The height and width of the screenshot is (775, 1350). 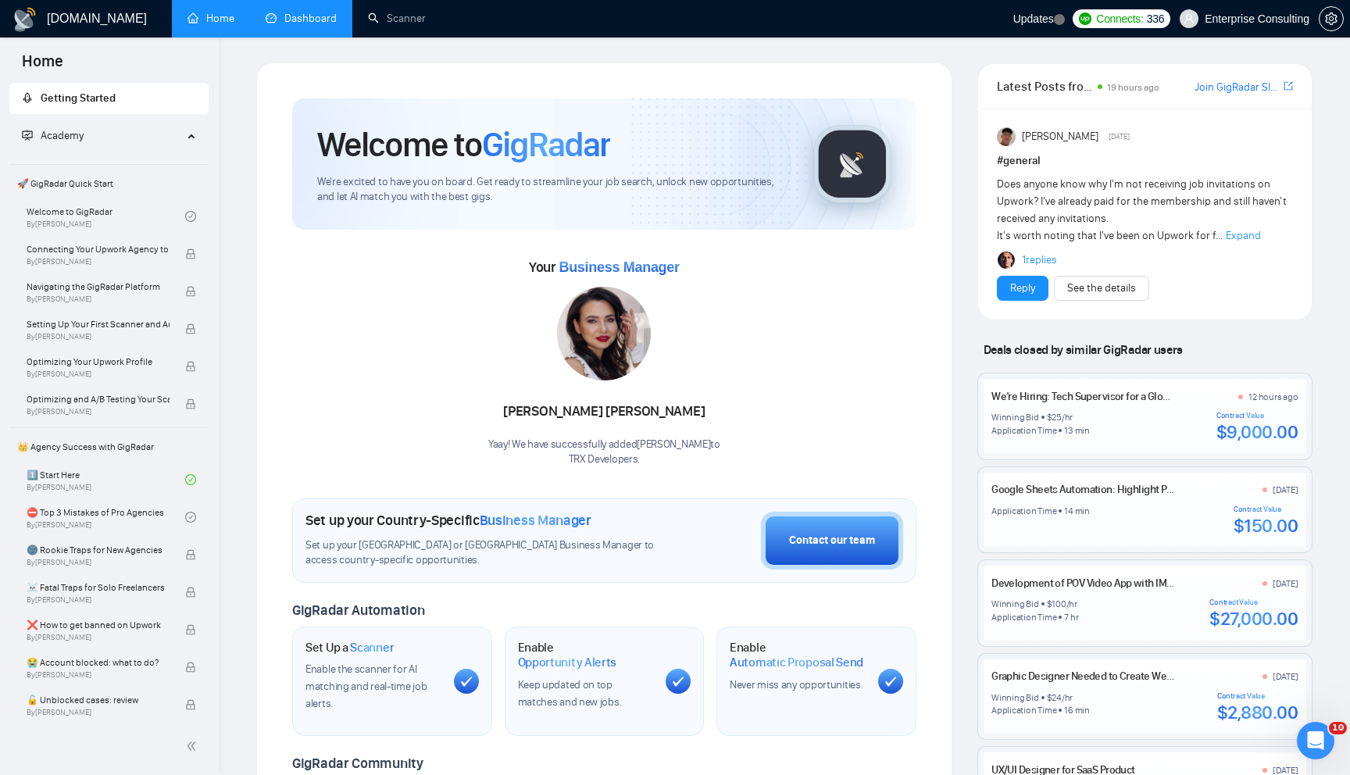 What do you see at coordinates (109, 184) in the screenshot?
I see `span: 🚀 GigRadar Quick Start` at bounding box center [109, 184].